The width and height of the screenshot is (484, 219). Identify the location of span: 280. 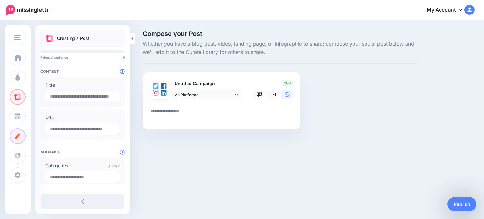
(287, 83).